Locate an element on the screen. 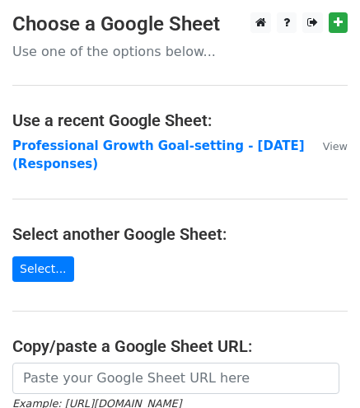 The width and height of the screenshot is (360, 408). p: Use one of the options below... is located at coordinates (180, 51).